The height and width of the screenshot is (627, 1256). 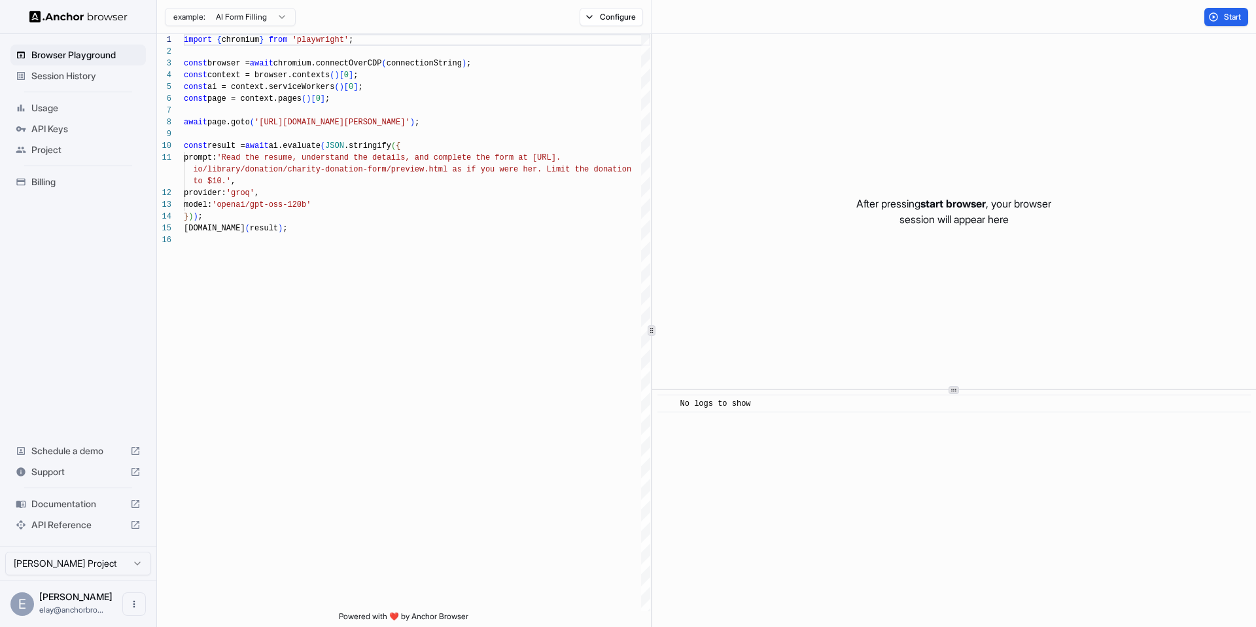 I want to click on span: result =, so click(x=226, y=146).